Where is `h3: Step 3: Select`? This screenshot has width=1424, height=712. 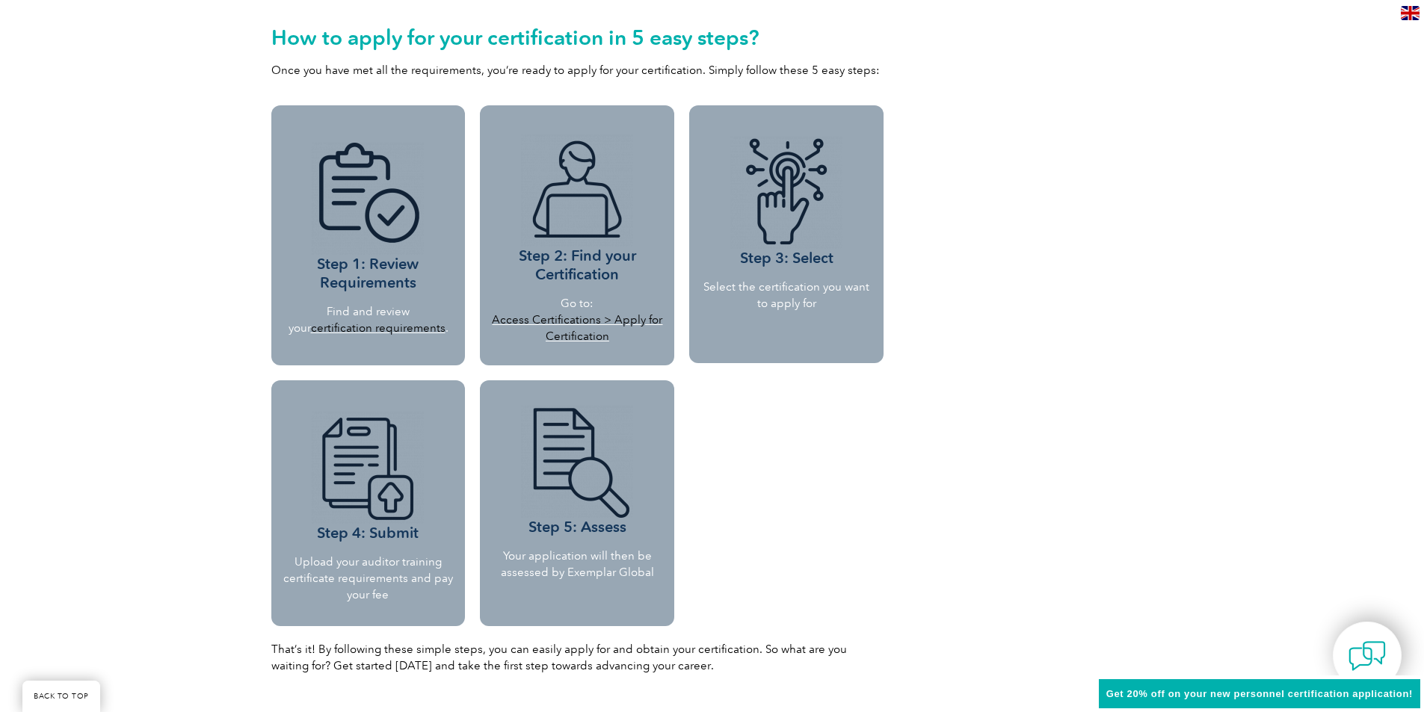 h3: Step 3: Select is located at coordinates (786, 202).